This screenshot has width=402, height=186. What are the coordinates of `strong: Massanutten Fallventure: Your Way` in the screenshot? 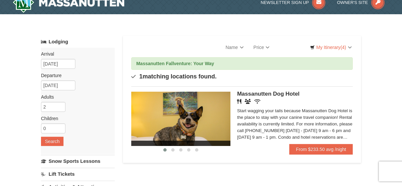 It's located at (175, 63).